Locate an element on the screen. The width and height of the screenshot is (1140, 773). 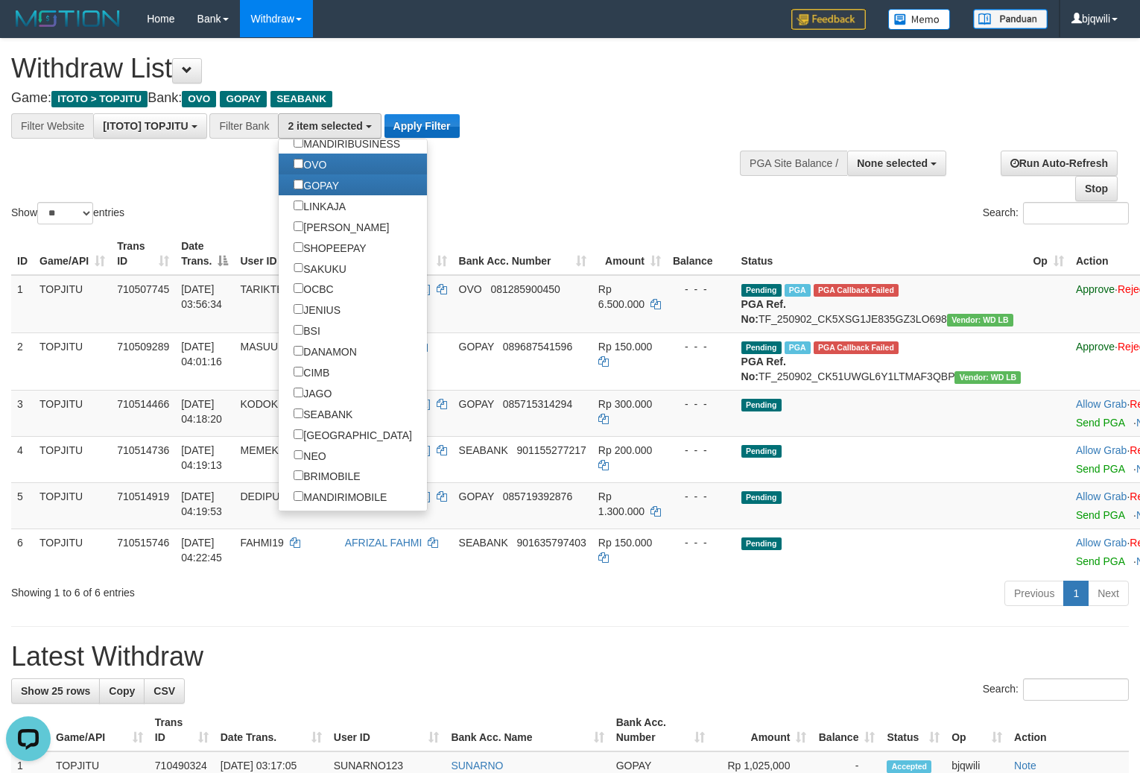
input: OCBC is located at coordinates (298, 288).